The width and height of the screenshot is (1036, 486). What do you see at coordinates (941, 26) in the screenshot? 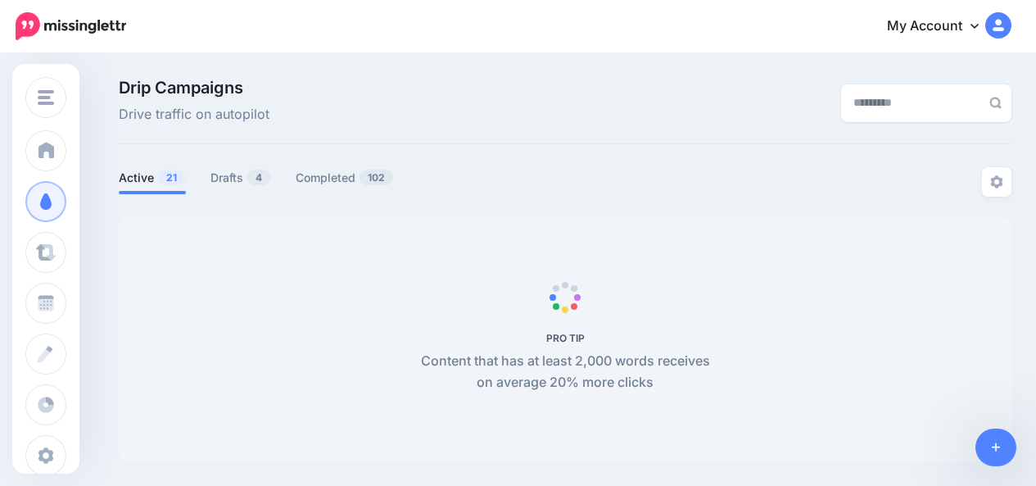
I see `a: My Account` at bounding box center [941, 26].